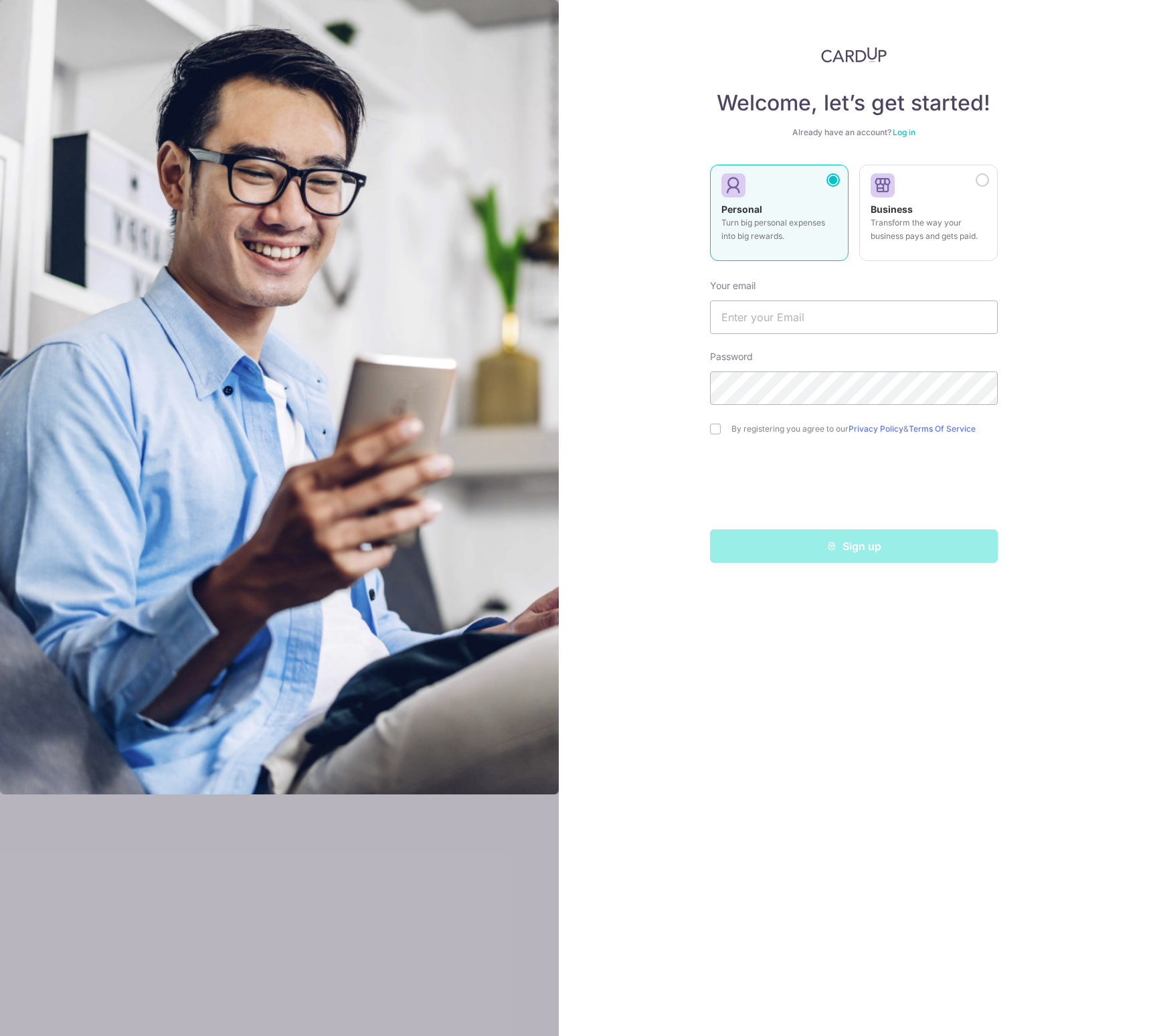  What do you see at coordinates (854, 103) in the screenshot?
I see `h4: Welcome, let’s get started!` at bounding box center [854, 103].